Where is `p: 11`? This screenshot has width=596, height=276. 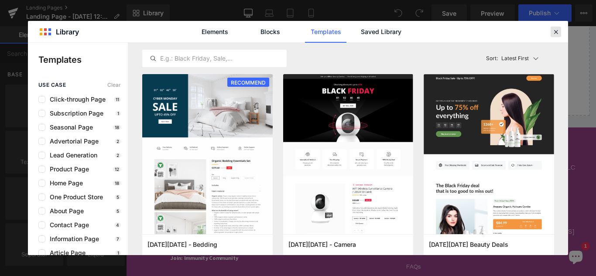
p: 11 is located at coordinates (117, 99).